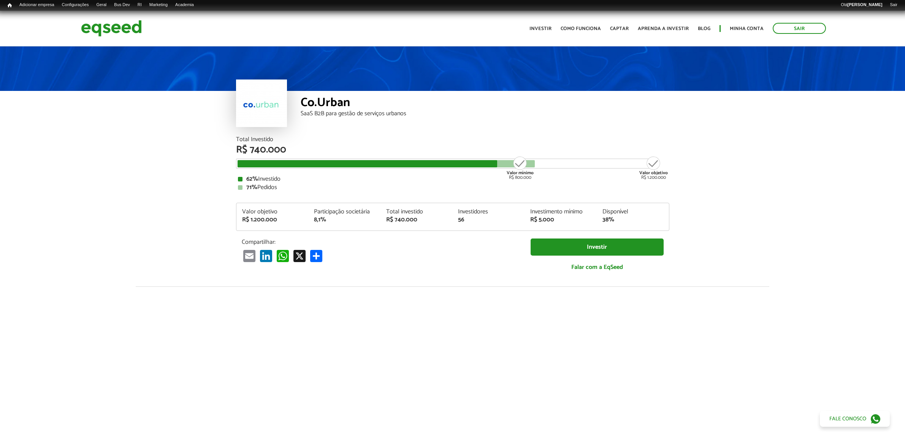 Image resolution: width=905 pixels, height=442 pixels. I want to click on a: Blog, so click(704, 29).